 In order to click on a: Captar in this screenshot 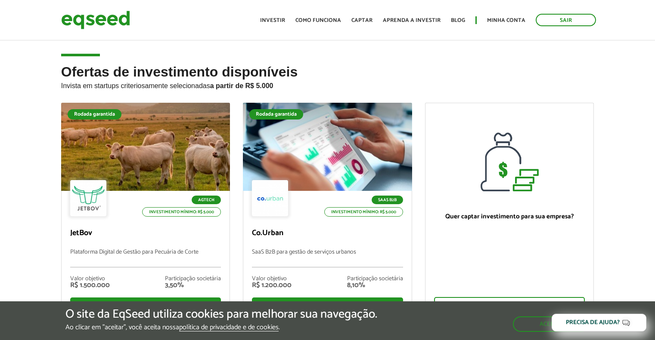, I will do `click(362, 20)`.